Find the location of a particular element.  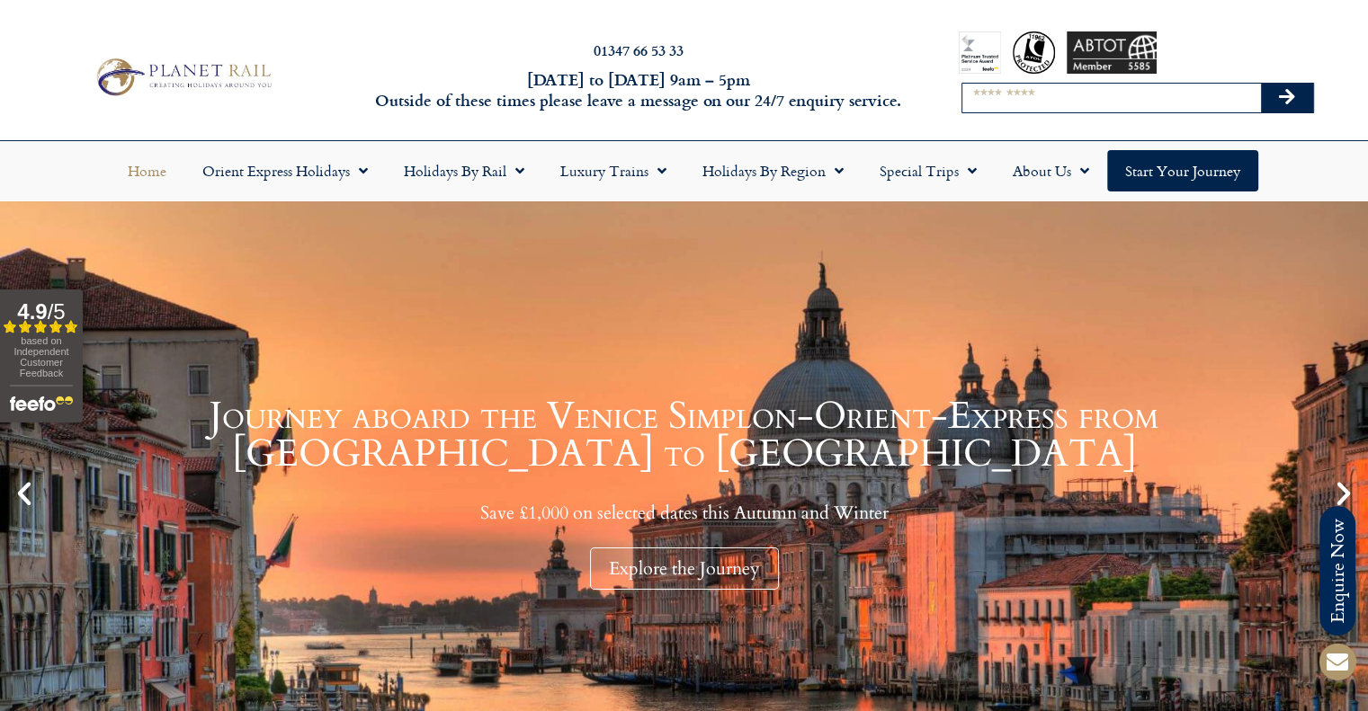

div: Previous slide is located at coordinates (24, 494).